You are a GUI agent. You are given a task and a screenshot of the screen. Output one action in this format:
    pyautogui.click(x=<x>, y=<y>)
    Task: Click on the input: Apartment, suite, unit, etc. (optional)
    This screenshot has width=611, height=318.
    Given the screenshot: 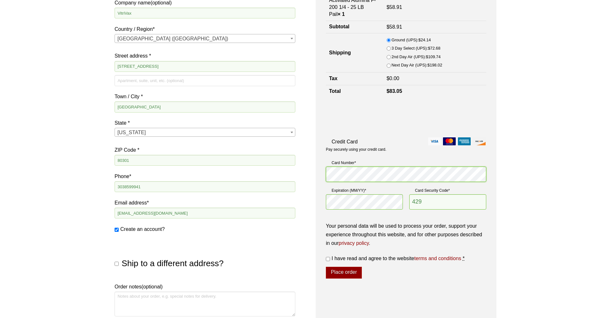 What is the action you would take?
    pyautogui.click(x=205, y=81)
    